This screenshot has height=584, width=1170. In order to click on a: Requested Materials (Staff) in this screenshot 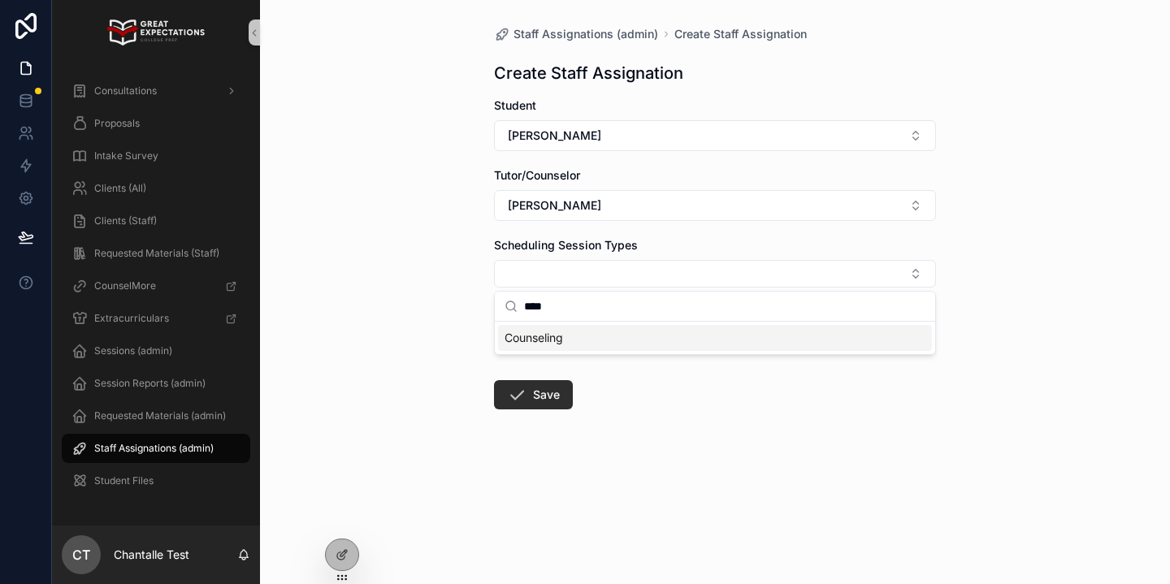, I will do `click(156, 254)`.